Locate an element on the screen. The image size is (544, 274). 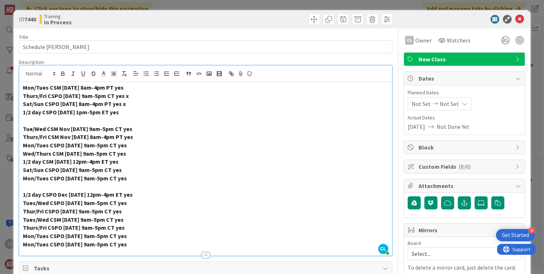
span: Board is located at coordinates (414, 243).